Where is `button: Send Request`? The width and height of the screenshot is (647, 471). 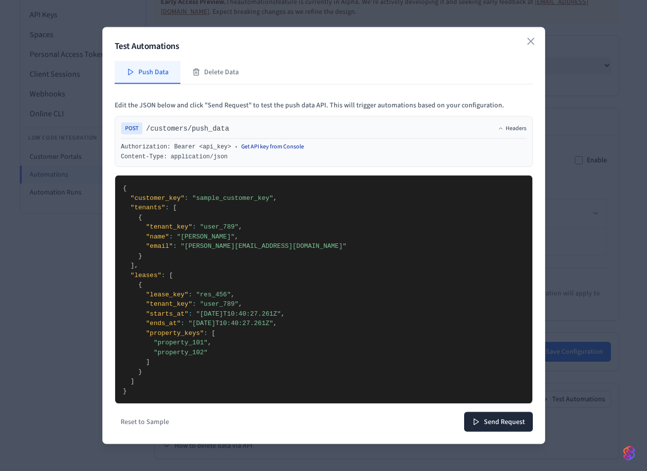
button: Send Request is located at coordinates (498, 422).